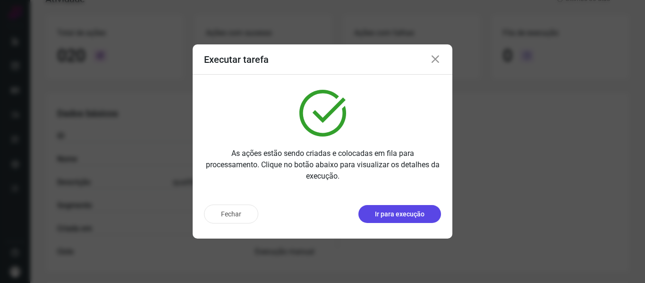 The width and height of the screenshot is (645, 283). What do you see at coordinates (322, 165) in the screenshot?
I see `p: As ações estão sendo criadas e colocadas em fila para processamento. Clique no botão abaixo para ...` at bounding box center [322, 165].